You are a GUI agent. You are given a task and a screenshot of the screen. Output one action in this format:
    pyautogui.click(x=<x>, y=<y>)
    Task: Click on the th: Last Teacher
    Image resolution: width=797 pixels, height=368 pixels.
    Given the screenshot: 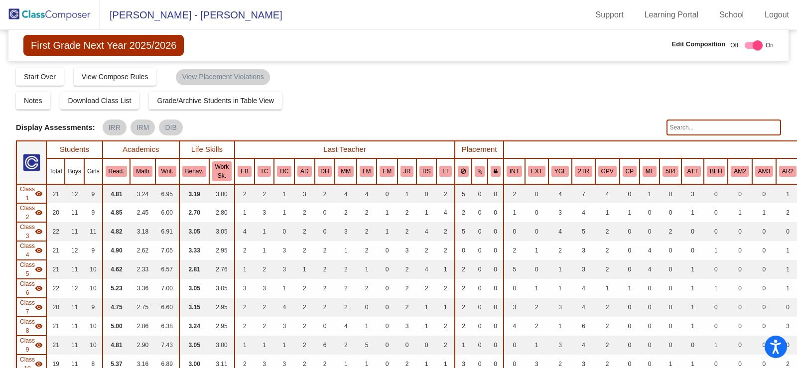 What is the action you would take?
    pyautogui.click(x=344, y=149)
    